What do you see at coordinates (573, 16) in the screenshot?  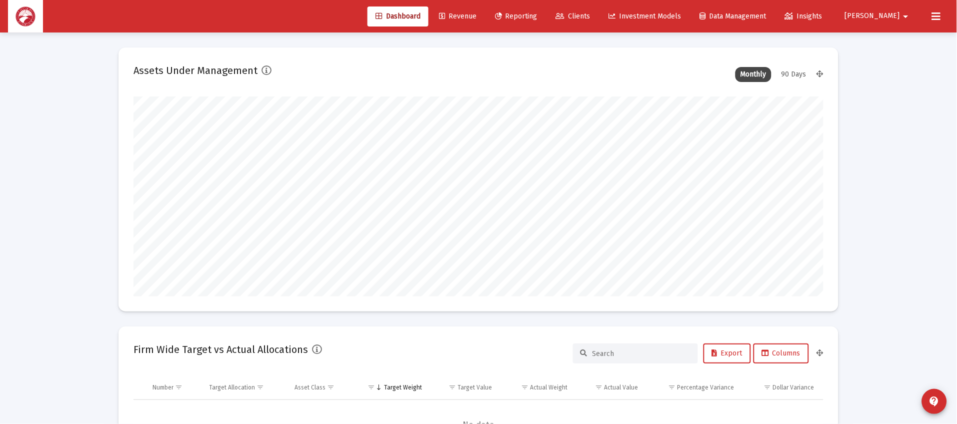 I see `span: Clients` at bounding box center [573, 16].